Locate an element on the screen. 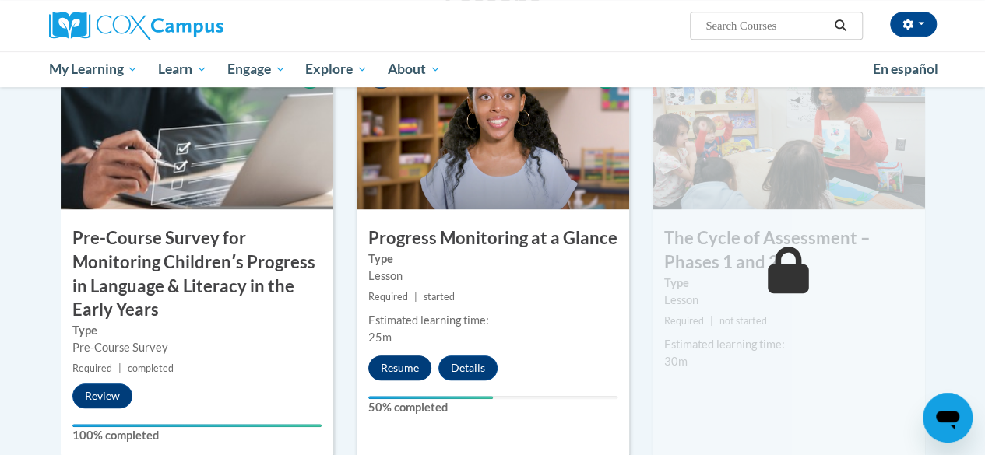 Image resolution: width=985 pixels, height=455 pixels. img: Cox Campus is located at coordinates (136, 26).